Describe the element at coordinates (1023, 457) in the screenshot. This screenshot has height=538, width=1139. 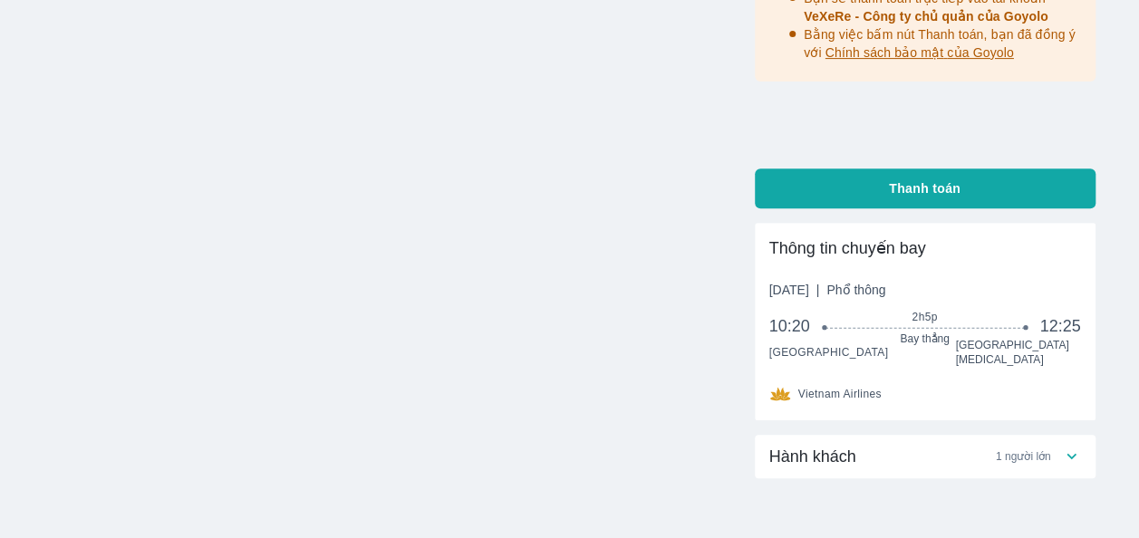
I see `span: 1 người lớn` at that location.